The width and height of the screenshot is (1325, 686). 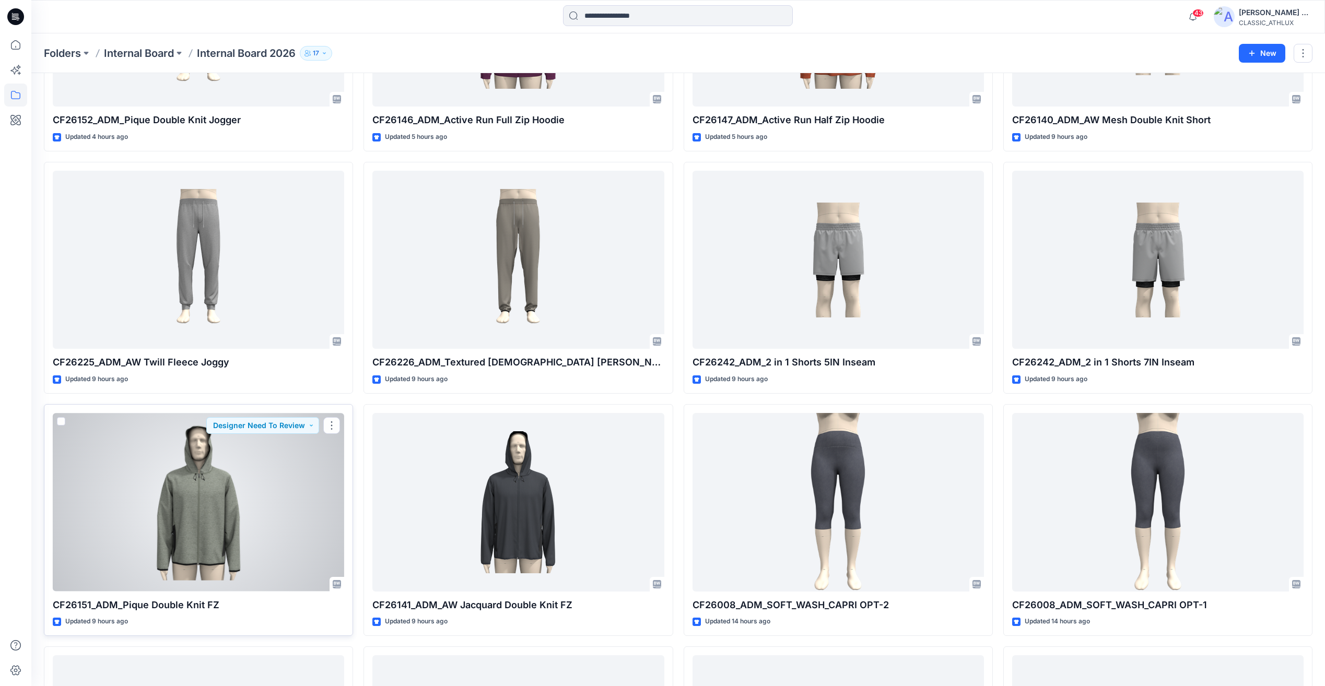 I want to click on p: CF26141_ADM_AW Jacquard Double Knit FZ, so click(x=518, y=605).